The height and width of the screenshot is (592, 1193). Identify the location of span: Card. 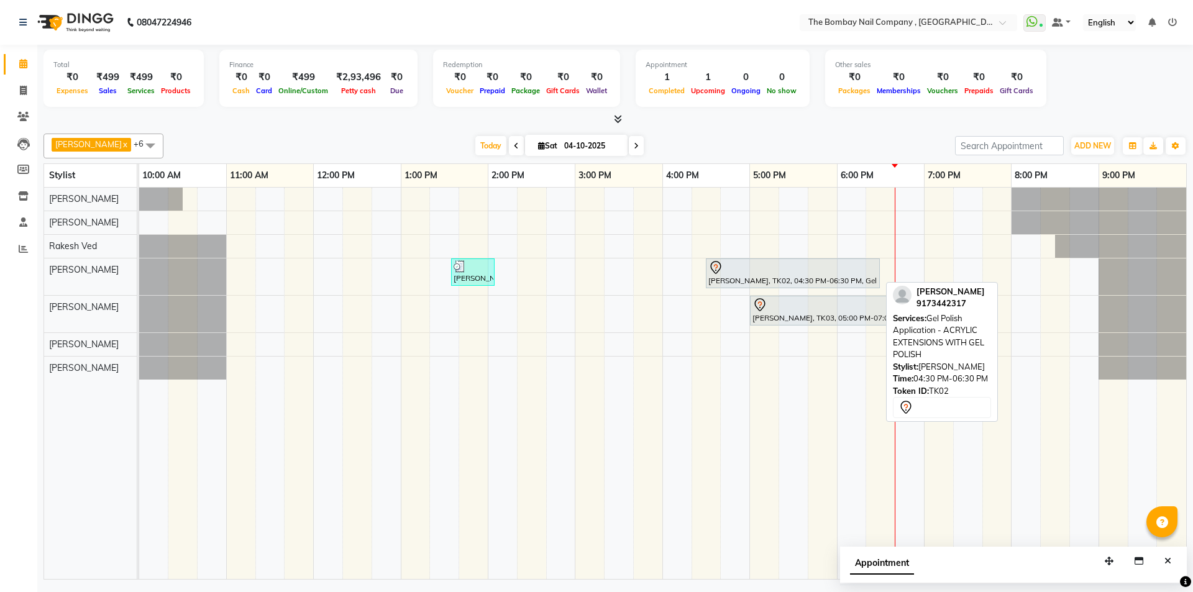
(264, 91).